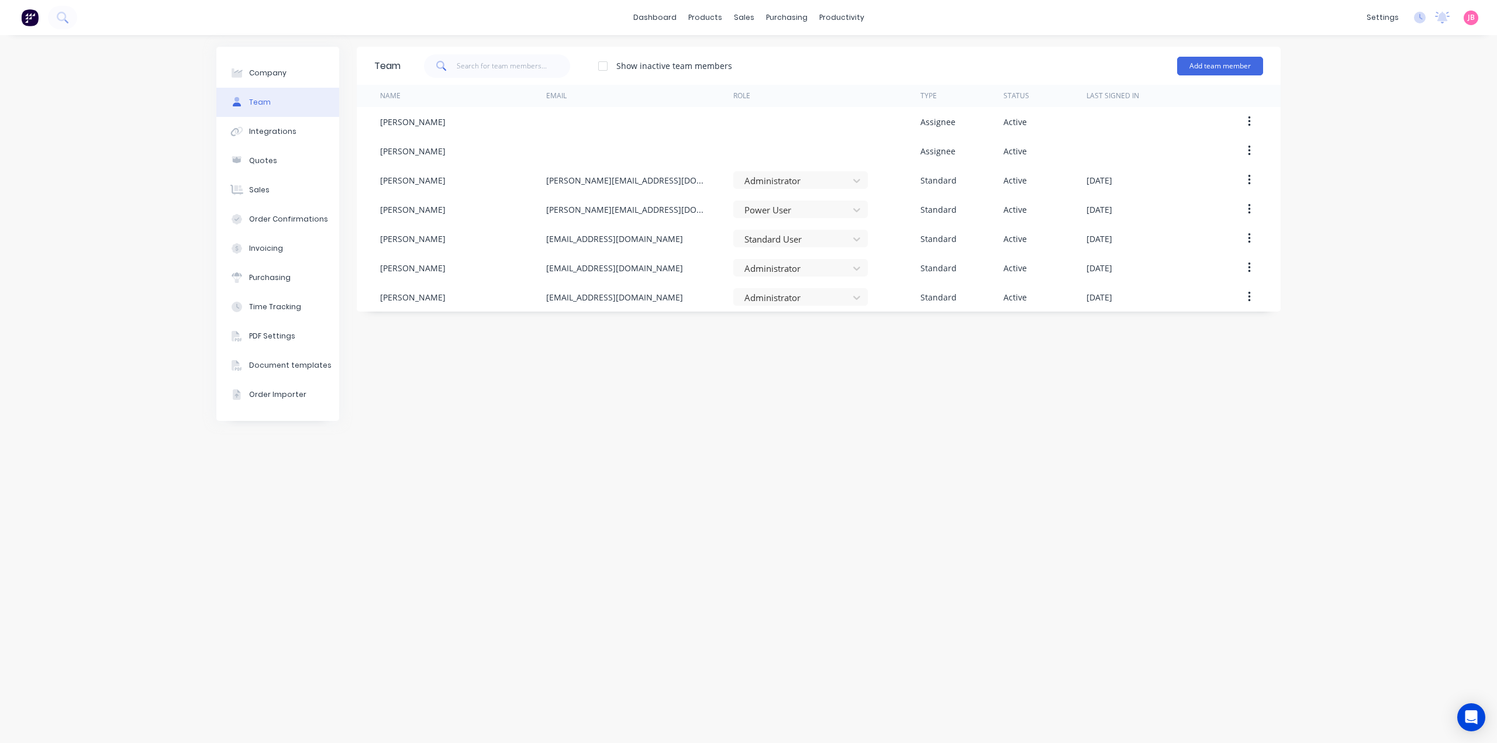  Describe the element at coordinates (272, 336) in the screenshot. I see `div: PDF Settings` at that location.